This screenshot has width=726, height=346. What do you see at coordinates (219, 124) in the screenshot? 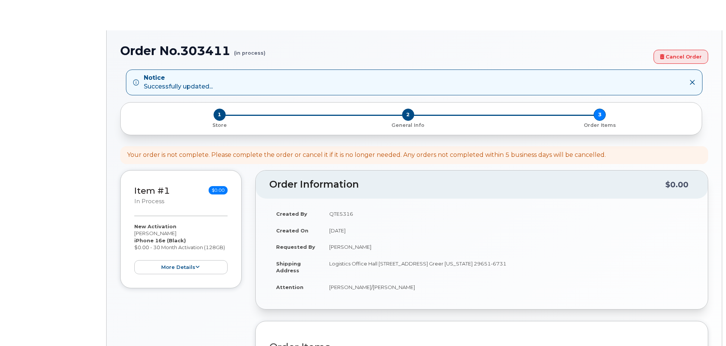
I see `a: 1 Store` at bounding box center [219, 124].